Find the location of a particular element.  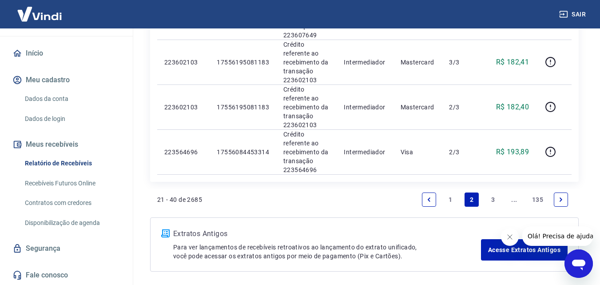

a: Next page is located at coordinates (561, 199).